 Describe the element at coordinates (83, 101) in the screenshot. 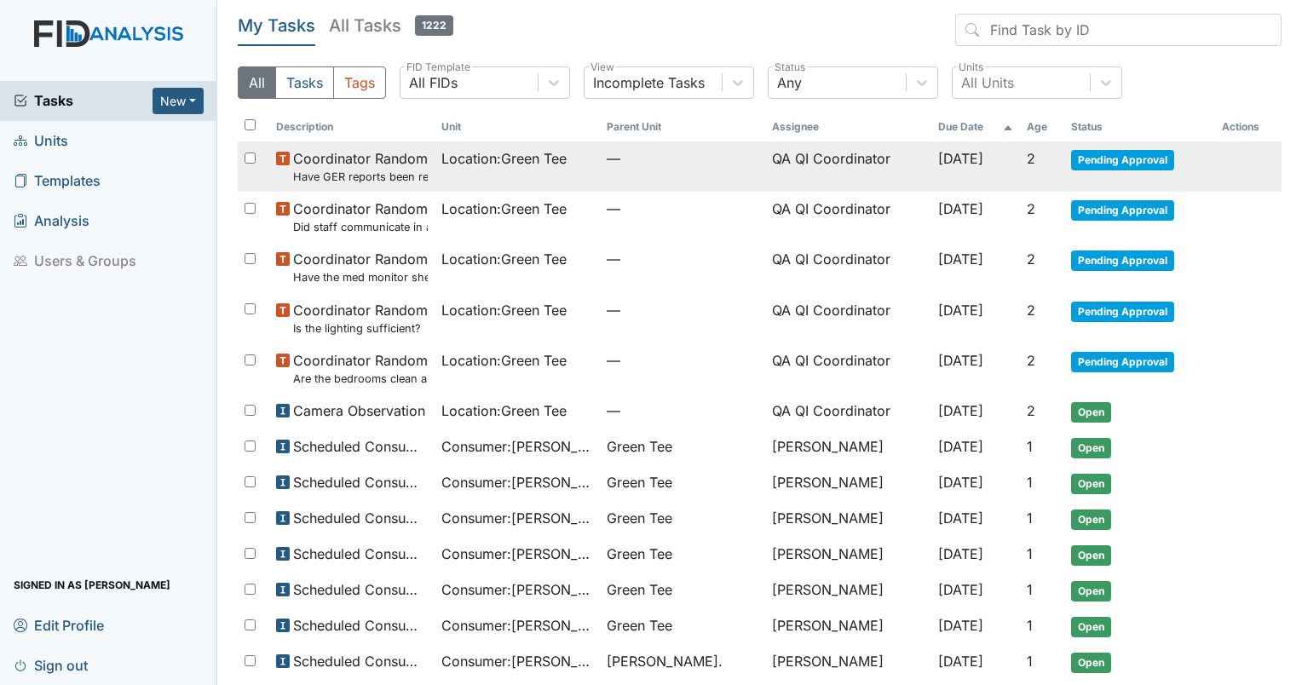

I see `a: Tasks` at that location.